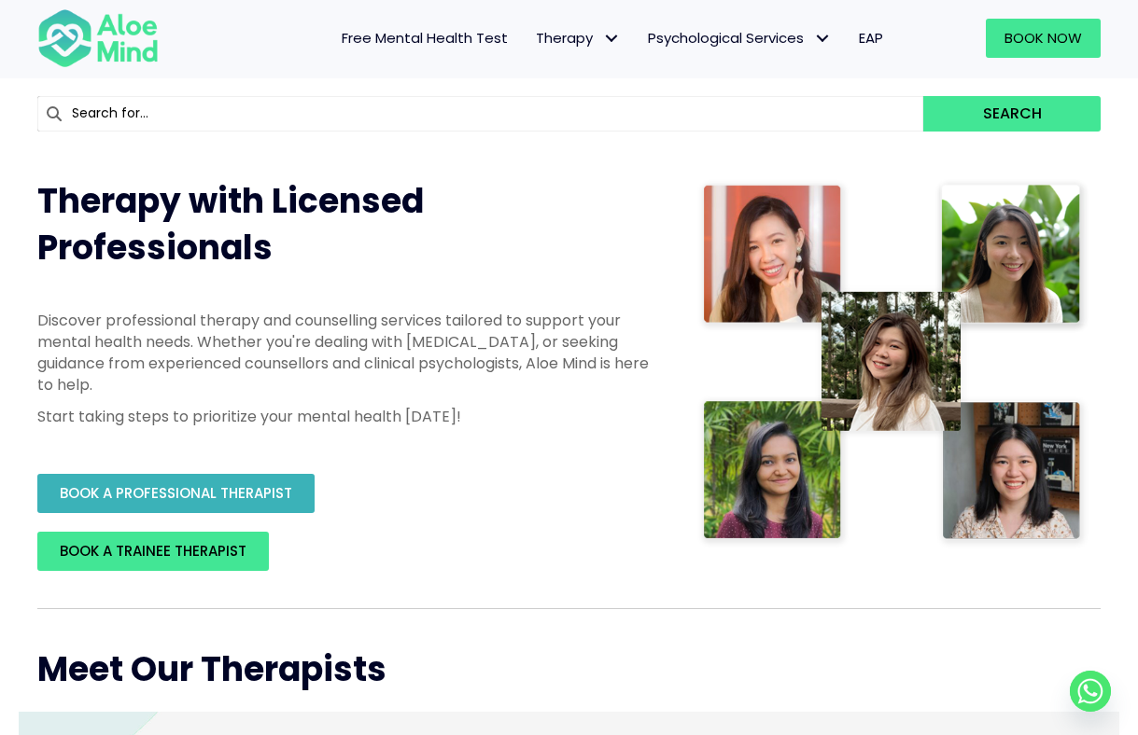 The width and height of the screenshot is (1138, 735). What do you see at coordinates (480, 114) in the screenshot?
I see `input: Search for...` at bounding box center [480, 114].